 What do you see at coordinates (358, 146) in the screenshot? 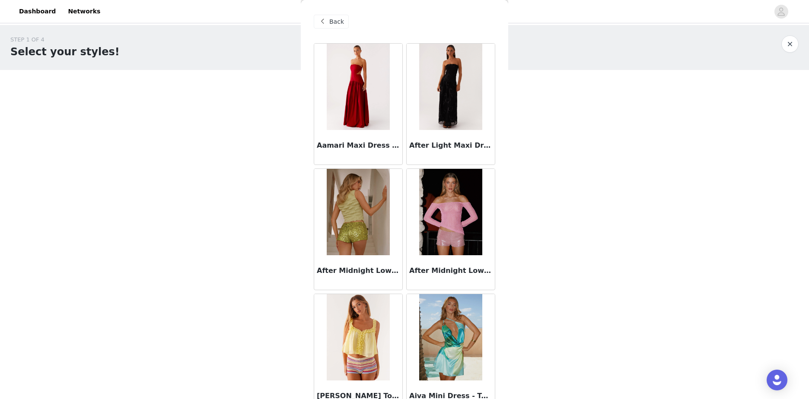
I see `h3: Aamari Maxi Dress - Red` at bounding box center [358, 146].